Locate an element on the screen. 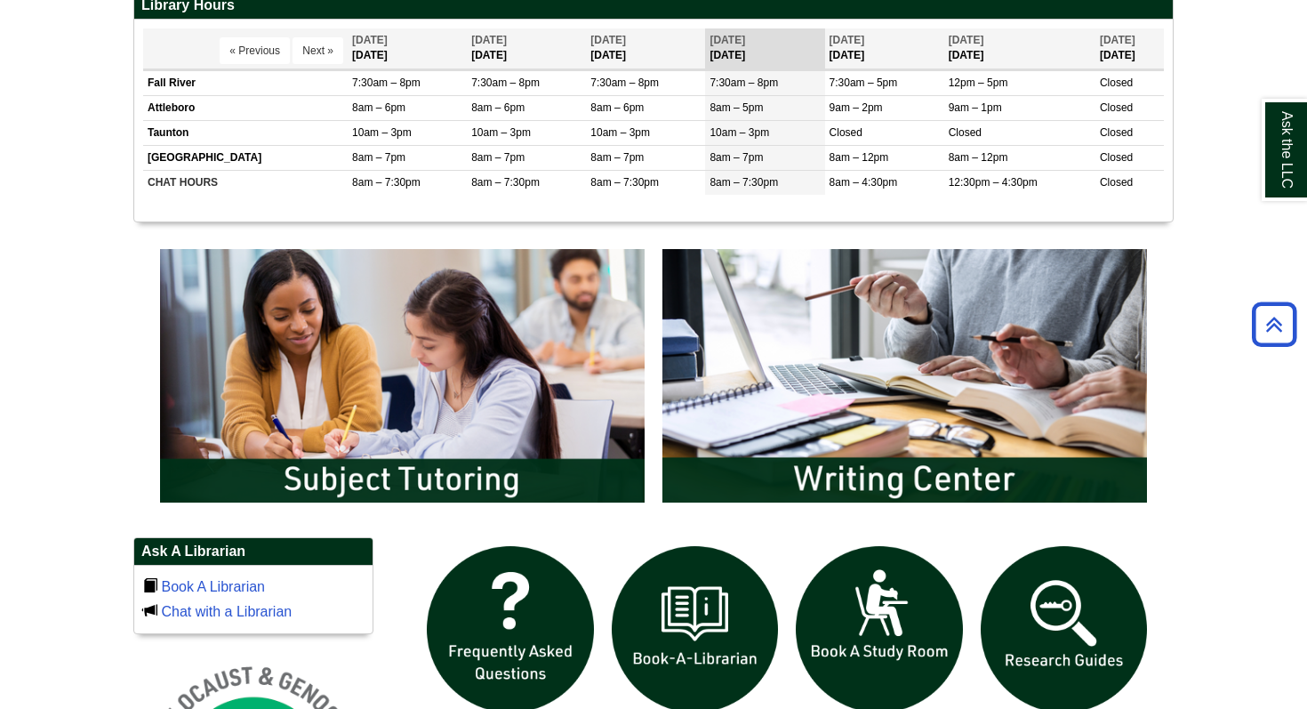 The image size is (1307, 709). a: Book A Librarian is located at coordinates (213, 586).